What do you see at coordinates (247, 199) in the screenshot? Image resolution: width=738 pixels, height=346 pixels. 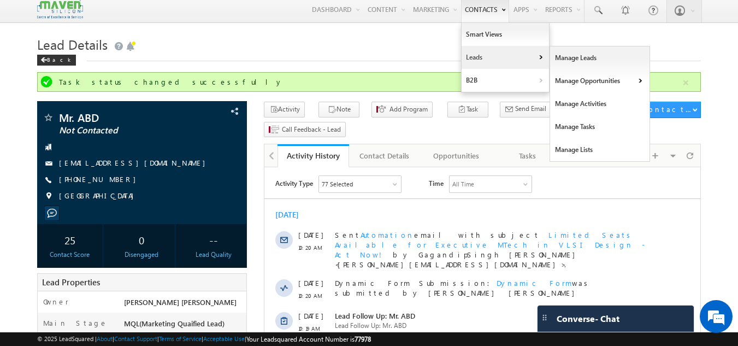 I see `span: dnp` at bounding box center [247, 199].